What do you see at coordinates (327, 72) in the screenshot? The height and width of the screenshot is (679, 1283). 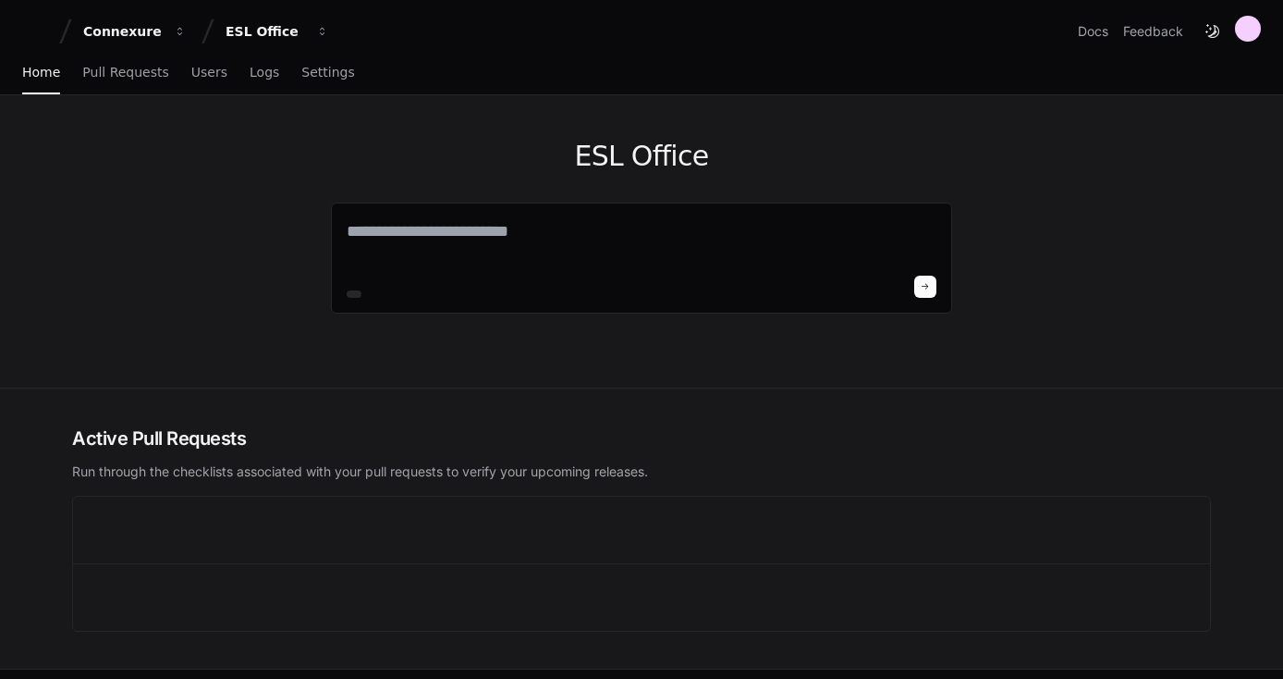 I see `span: Settings` at bounding box center [327, 72].